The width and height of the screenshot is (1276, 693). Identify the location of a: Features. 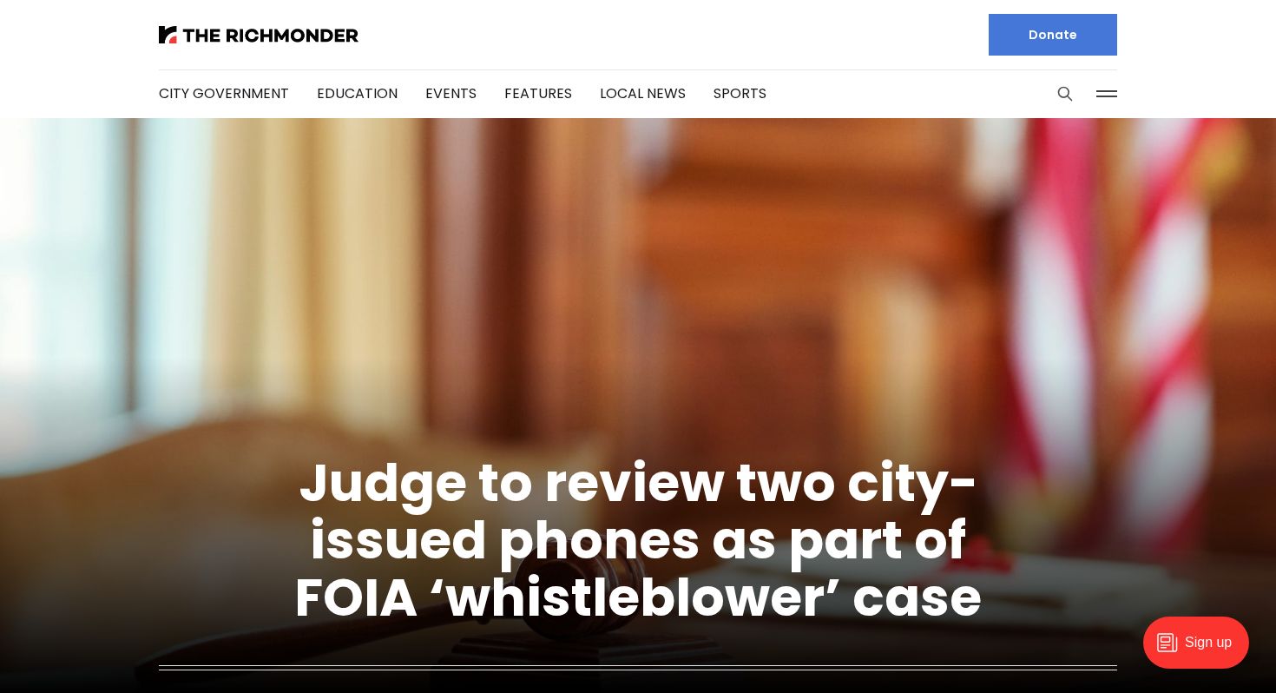
(538, 93).